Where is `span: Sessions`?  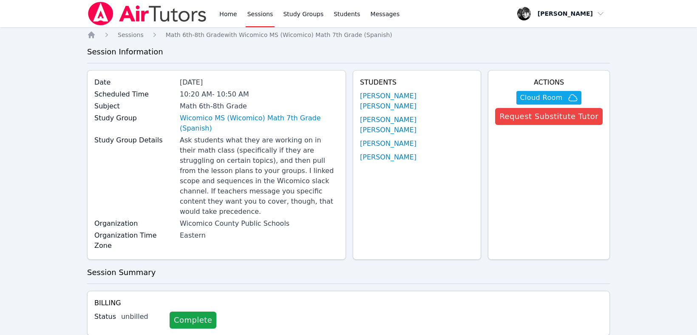
span: Sessions is located at coordinates (131, 35).